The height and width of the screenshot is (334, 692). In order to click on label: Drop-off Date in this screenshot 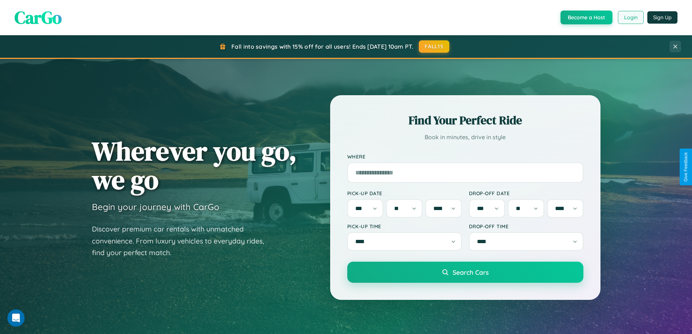, I will do `click(526, 193)`.